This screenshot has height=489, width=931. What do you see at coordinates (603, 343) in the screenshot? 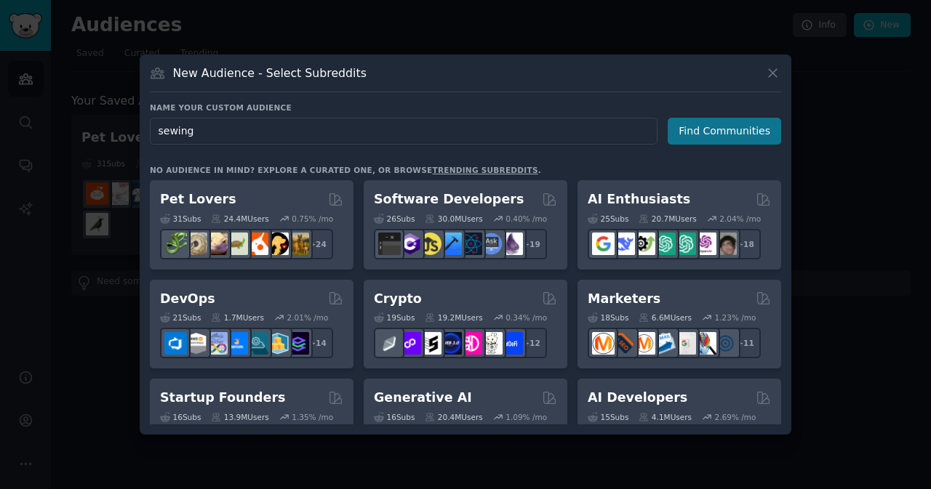
I see `img: content_marketing` at bounding box center [603, 343].